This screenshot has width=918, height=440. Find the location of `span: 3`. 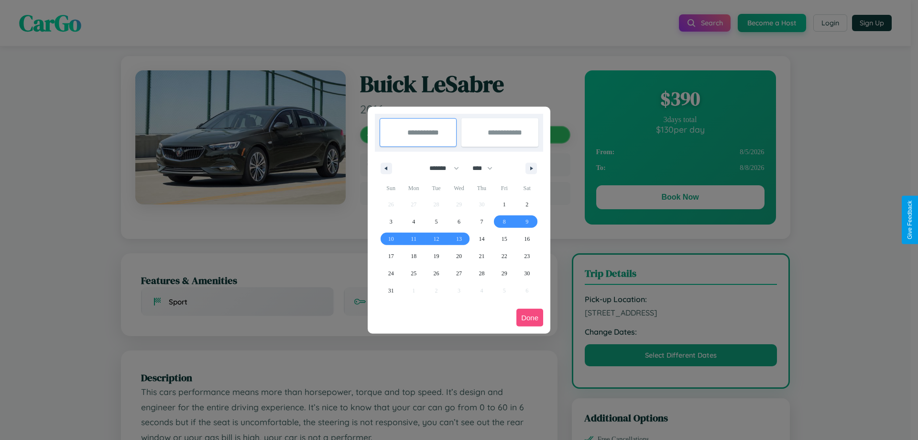

span: 3 is located at coordinates (391, 221).